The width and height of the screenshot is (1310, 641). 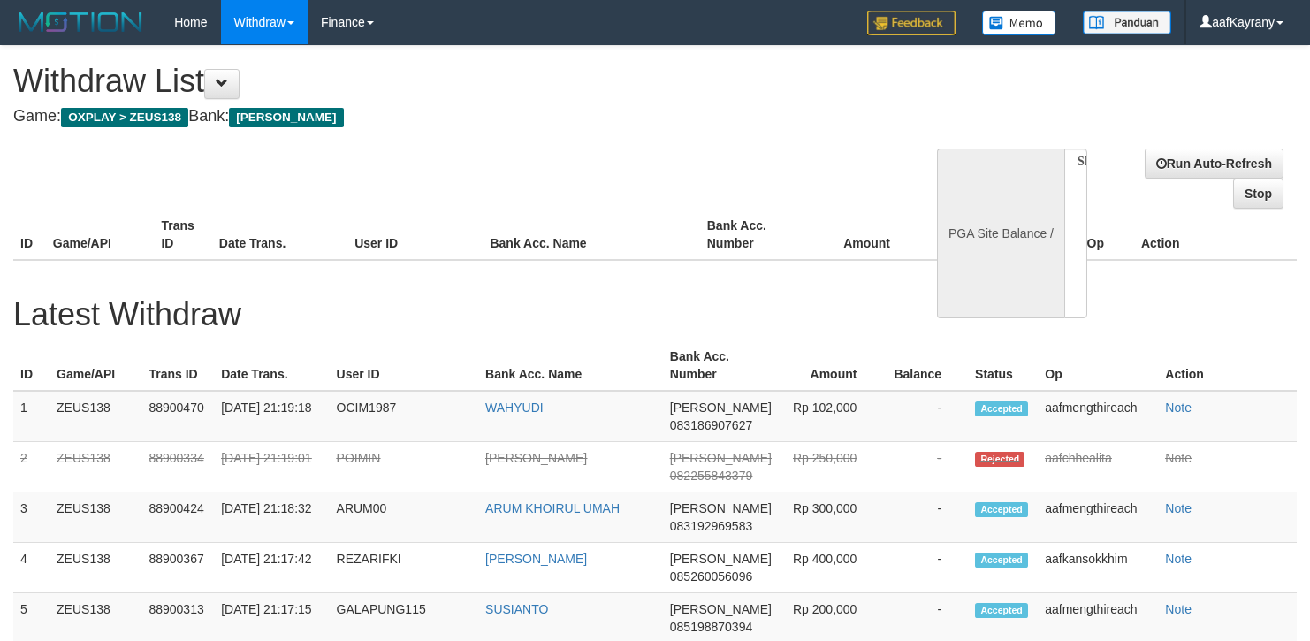 I want to click on td: ARUM00, so click(x=404, y=517).